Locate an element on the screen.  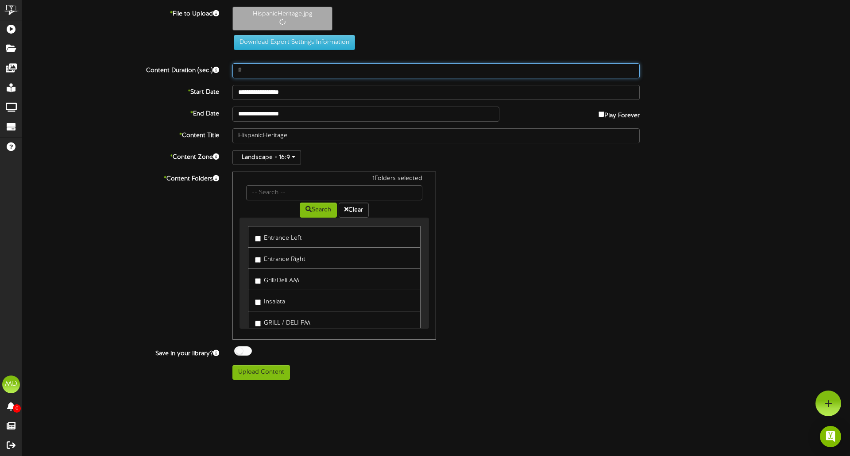
input: Entrance Left is located at coordinates (258, 239).